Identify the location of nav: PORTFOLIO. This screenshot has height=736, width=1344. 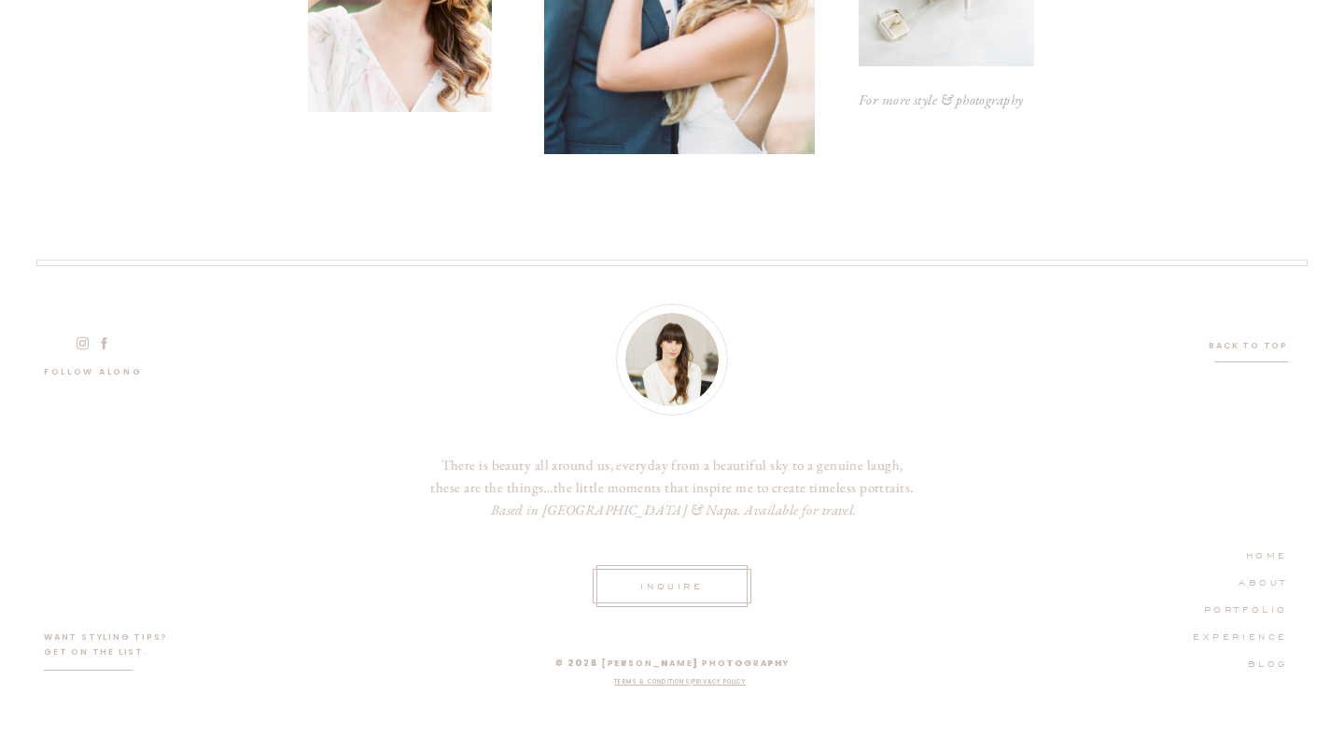
(1235, 608).